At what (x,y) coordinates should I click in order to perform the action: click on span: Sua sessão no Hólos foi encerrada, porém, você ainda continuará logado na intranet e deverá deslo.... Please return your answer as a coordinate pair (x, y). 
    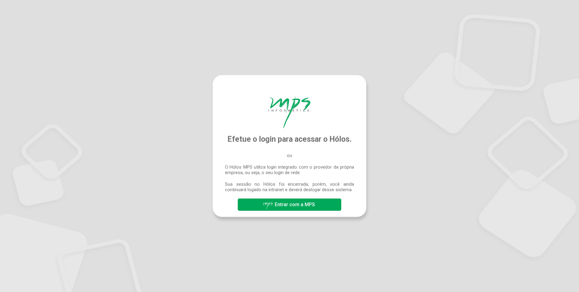
    Looking at the image, I should click on (289, 187).